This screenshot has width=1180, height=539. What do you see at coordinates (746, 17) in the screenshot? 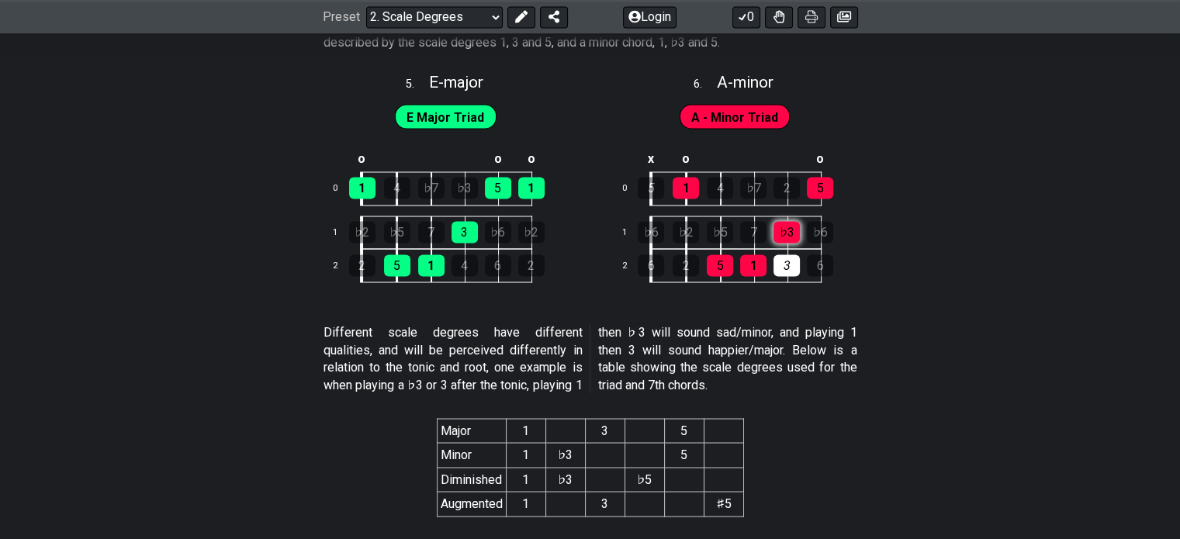
I see `button: 0` at bounding box center [746, 17].